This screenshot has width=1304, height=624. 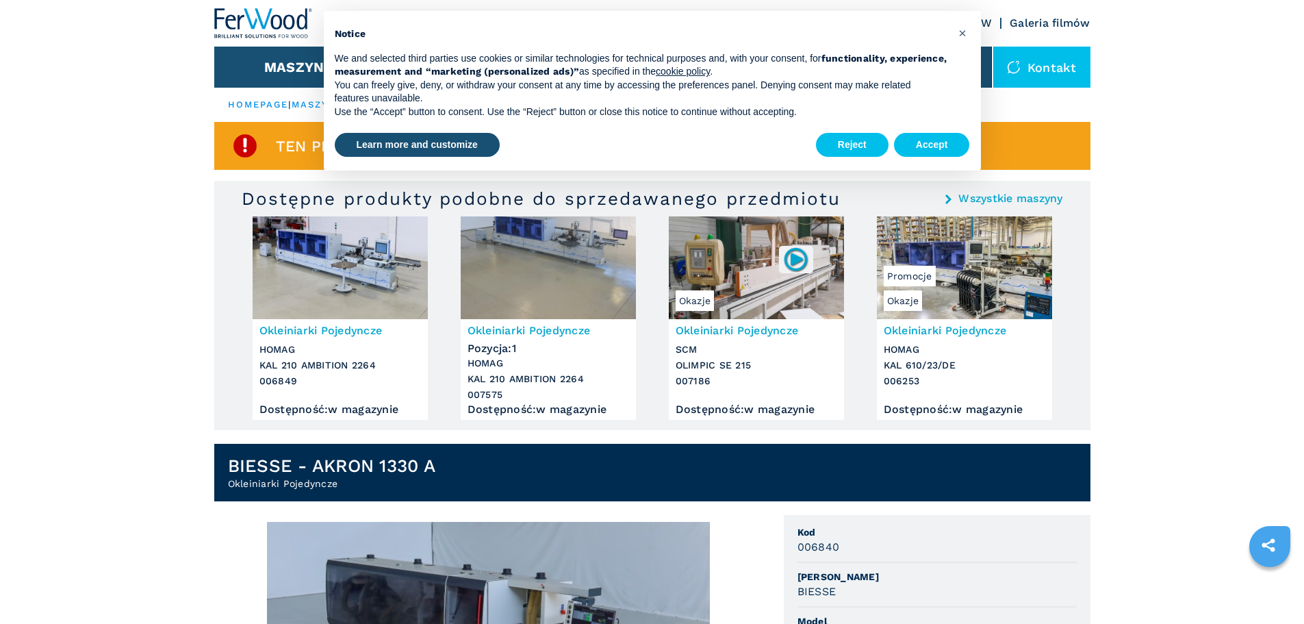 What do you see at coordinates (795, 259) in the screenshot?
I see `img: 007186` at bounding box center [795, 259].